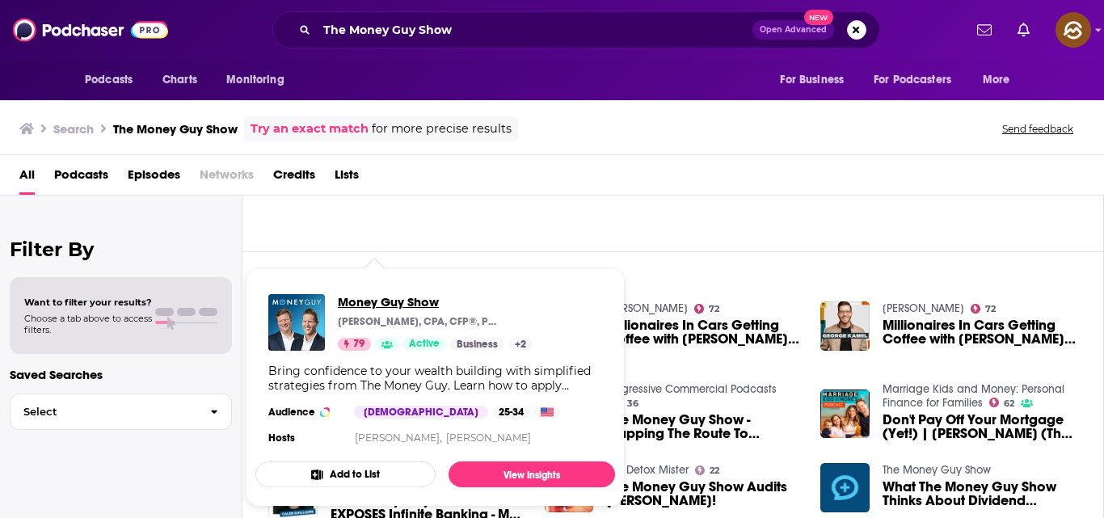  What do you see at coordinates (980, 494) in the screenshot?
I see `span: What The Money Guy Show Thinks About Dividend Investing...` at bounding box center [980, 494].